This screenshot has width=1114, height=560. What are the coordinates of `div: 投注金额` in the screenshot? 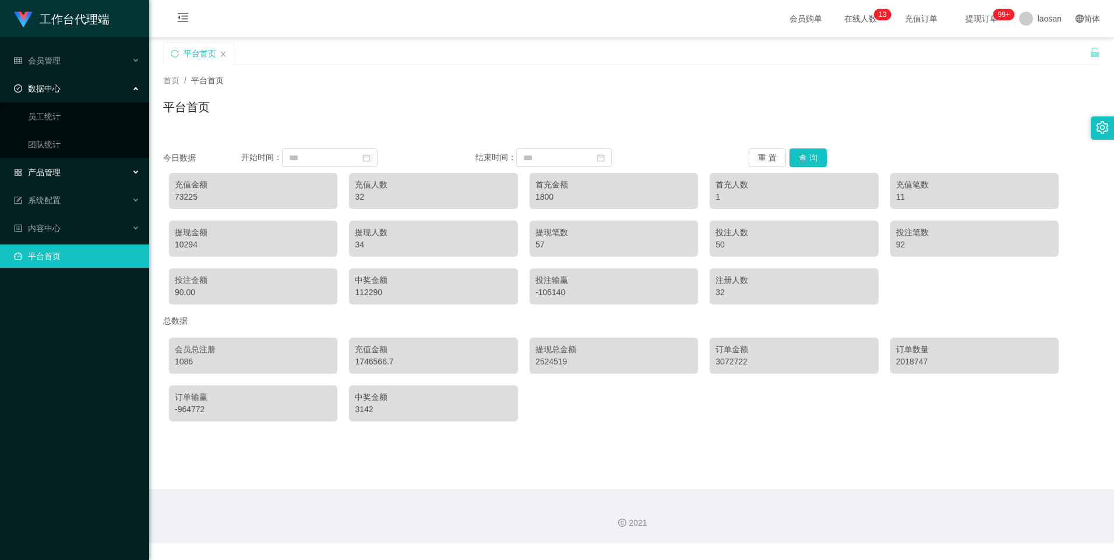 It's located at (253, 280).